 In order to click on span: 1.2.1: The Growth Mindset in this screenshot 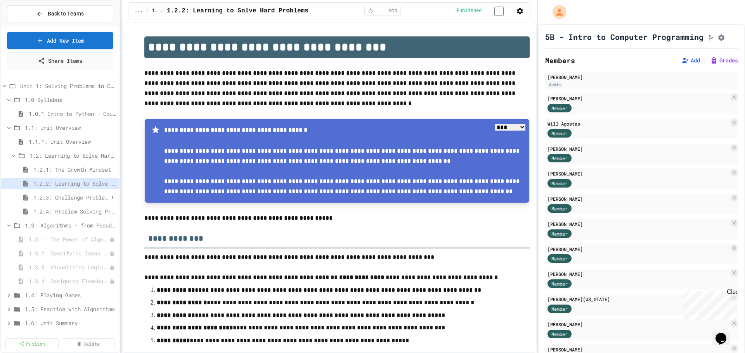, I will do `click(75, 170)`.